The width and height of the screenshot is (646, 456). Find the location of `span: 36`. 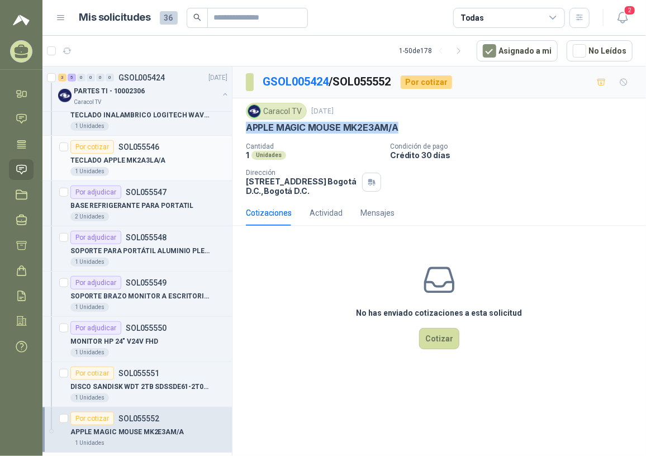

span: 36 is located at coordinates (169, 18).